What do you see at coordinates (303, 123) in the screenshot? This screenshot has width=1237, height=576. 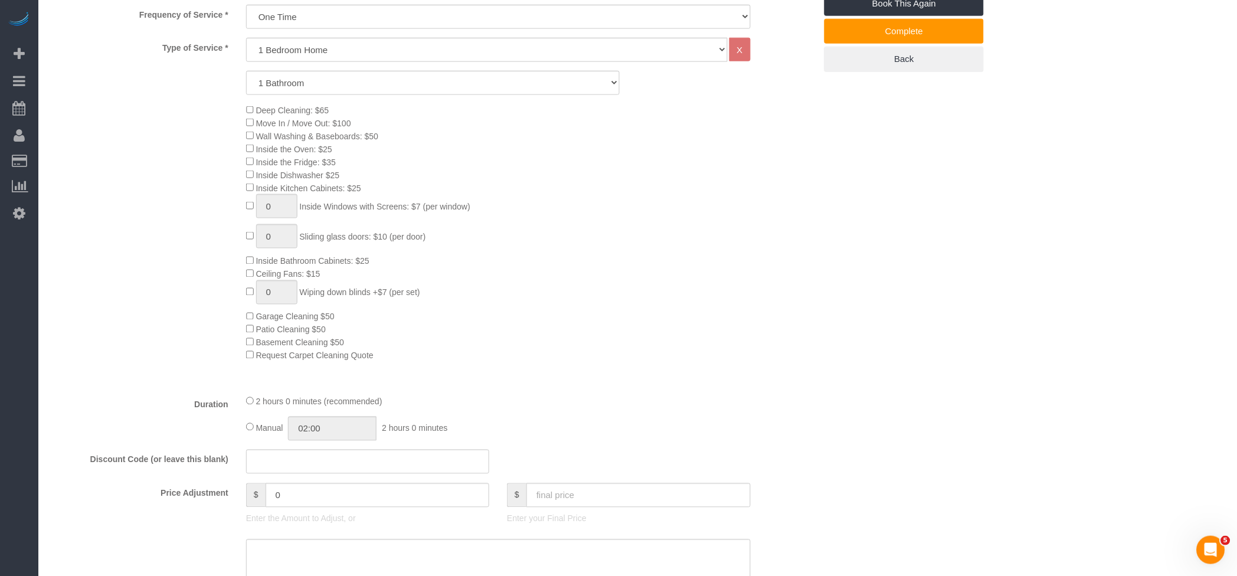 I see `span: Move In / Move Out: $100` at bounding box center [303, 123].